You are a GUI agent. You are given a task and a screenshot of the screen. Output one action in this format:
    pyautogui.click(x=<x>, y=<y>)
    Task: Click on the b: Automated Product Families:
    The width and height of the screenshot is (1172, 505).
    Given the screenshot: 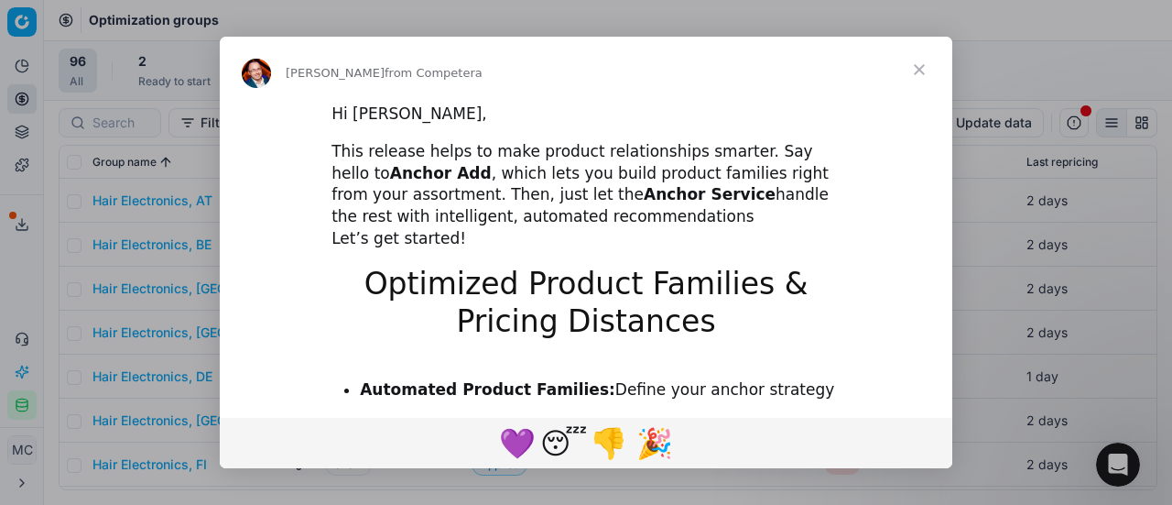 What is the action you would take?
    pyautogui.click(x=487, y=389)
    